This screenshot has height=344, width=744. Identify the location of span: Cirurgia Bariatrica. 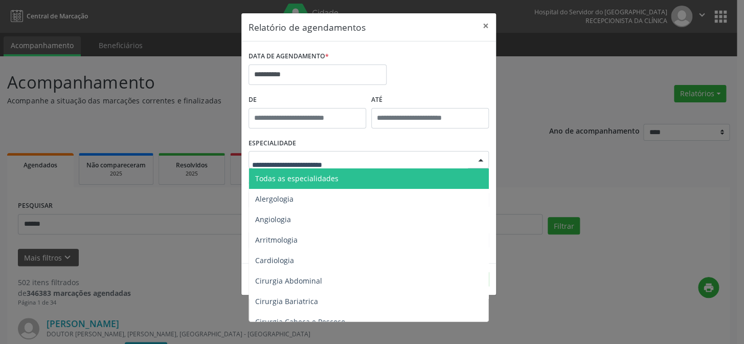
(286, 301).